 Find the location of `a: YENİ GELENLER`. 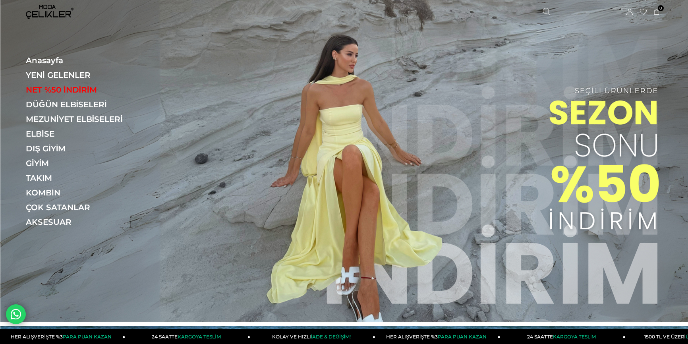

a: YENİ GELENLER is located at coordinates (80, 75).